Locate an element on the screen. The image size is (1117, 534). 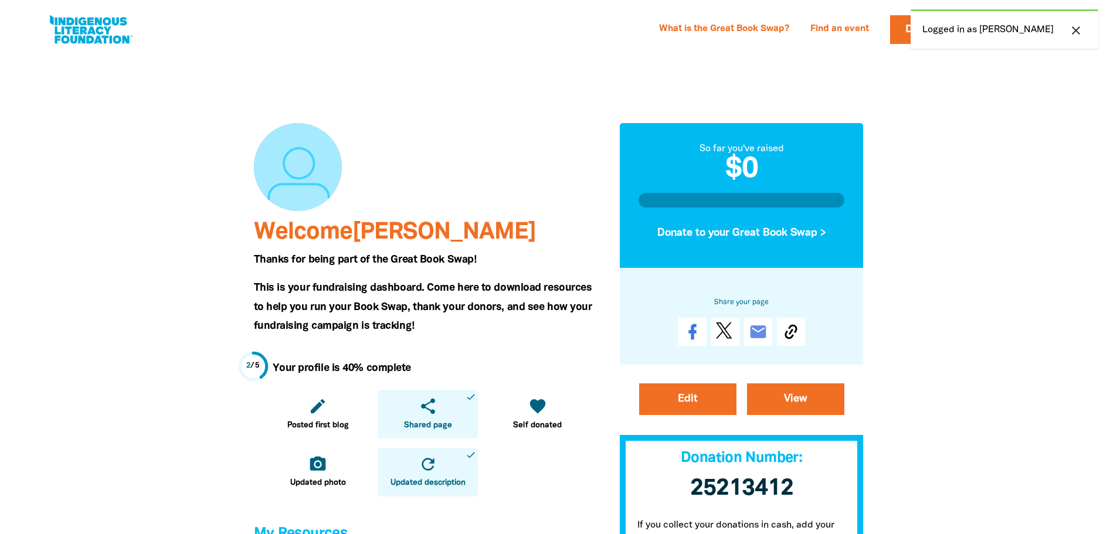
span: Updated photo is located at coordinates (318, 483).